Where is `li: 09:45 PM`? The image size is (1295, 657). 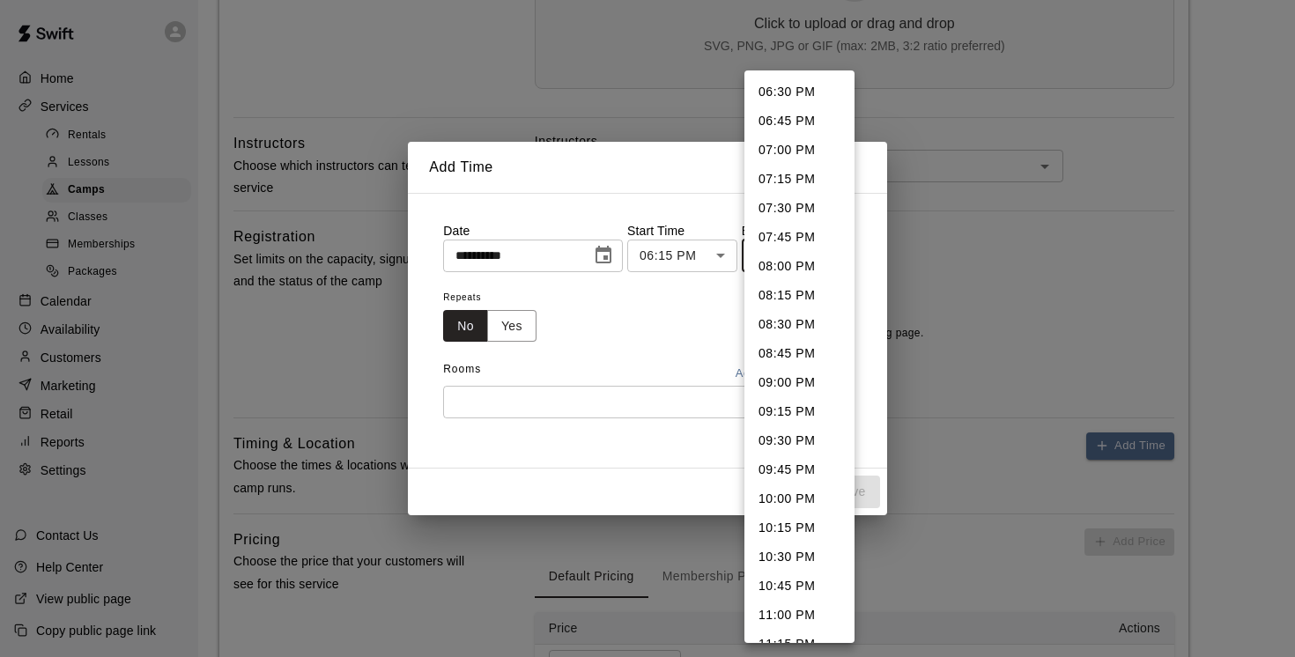
li: 09:45 PM is located at coordinates (799, 470).